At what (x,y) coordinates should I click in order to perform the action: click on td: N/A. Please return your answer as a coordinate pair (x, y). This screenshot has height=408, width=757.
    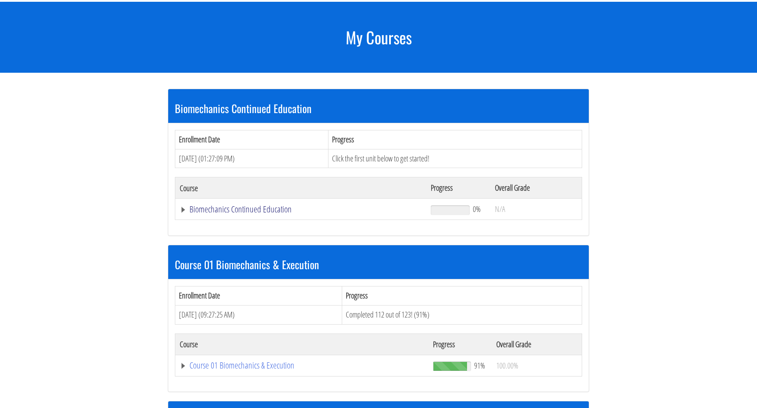
    Looking at the image, I should click on (536, 209).